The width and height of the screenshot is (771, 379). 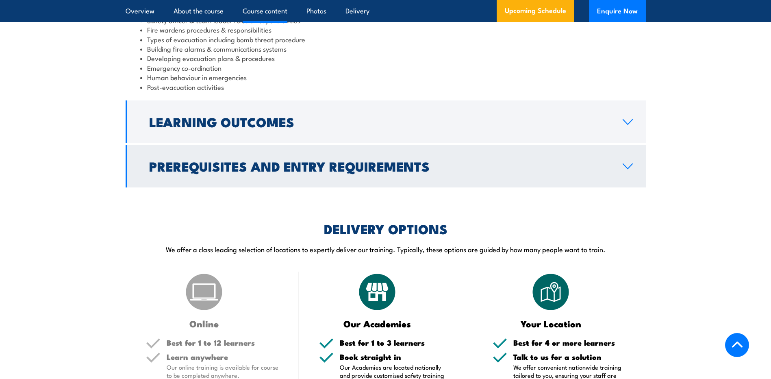 I want to click on li: Building fire alarms & communications systems, so click(x=386, y=48).